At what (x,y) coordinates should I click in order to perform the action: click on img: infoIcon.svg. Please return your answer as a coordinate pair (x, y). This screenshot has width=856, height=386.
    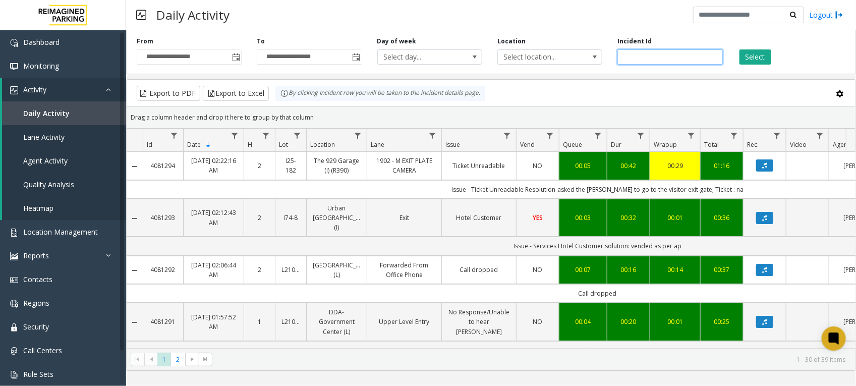
    Looking at the image, I should click on (285, 93).